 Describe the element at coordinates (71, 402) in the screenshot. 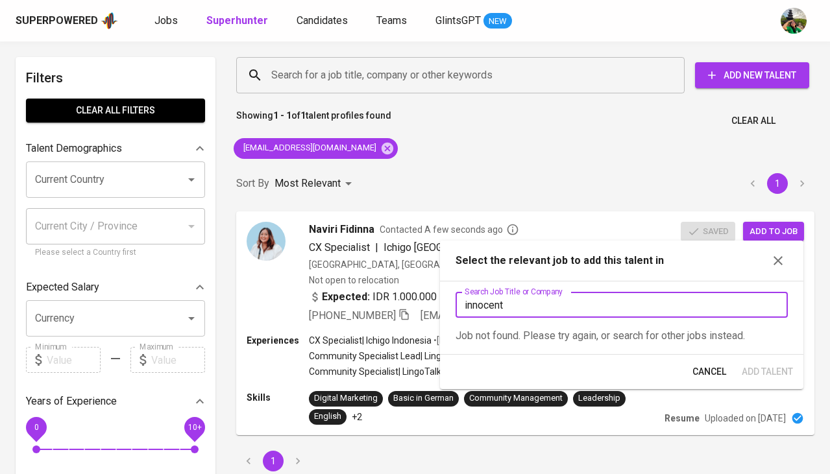

I see `p: Years of Experience` at that location.